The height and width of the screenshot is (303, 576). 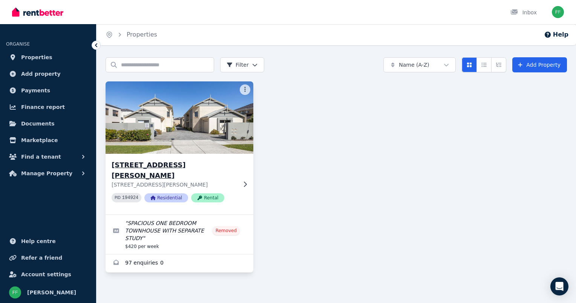 I want to click on div: View options, so click(x=484, y=65).